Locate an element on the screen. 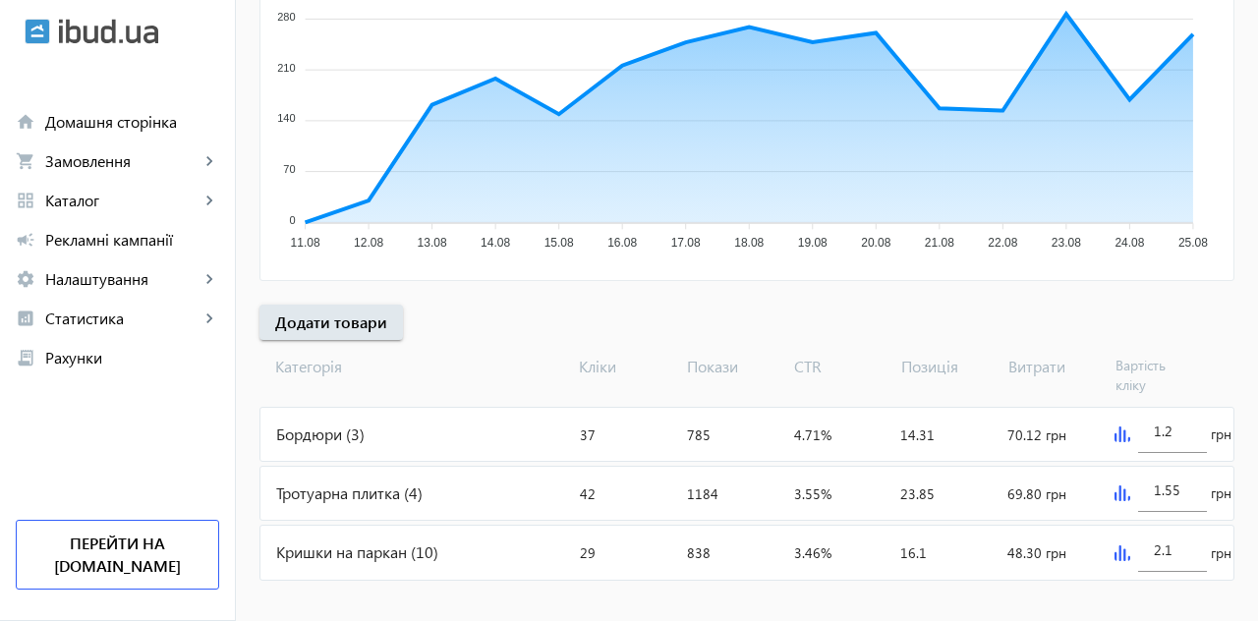 This screenshot has height=621, width=1258. tspan: 21.08 is located at coordinates (939, 243).